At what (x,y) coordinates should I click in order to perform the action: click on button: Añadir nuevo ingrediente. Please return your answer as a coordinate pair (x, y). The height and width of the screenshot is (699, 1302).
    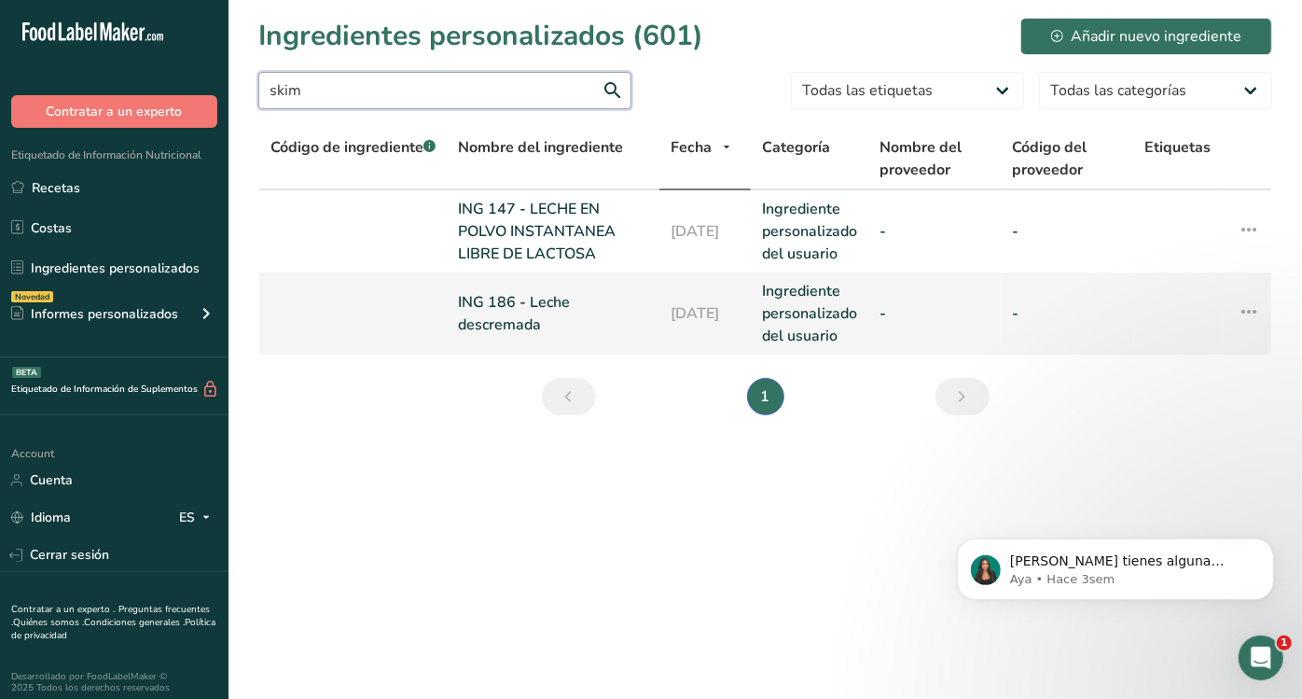
    Looking at the image, I should click on (1147, 36).